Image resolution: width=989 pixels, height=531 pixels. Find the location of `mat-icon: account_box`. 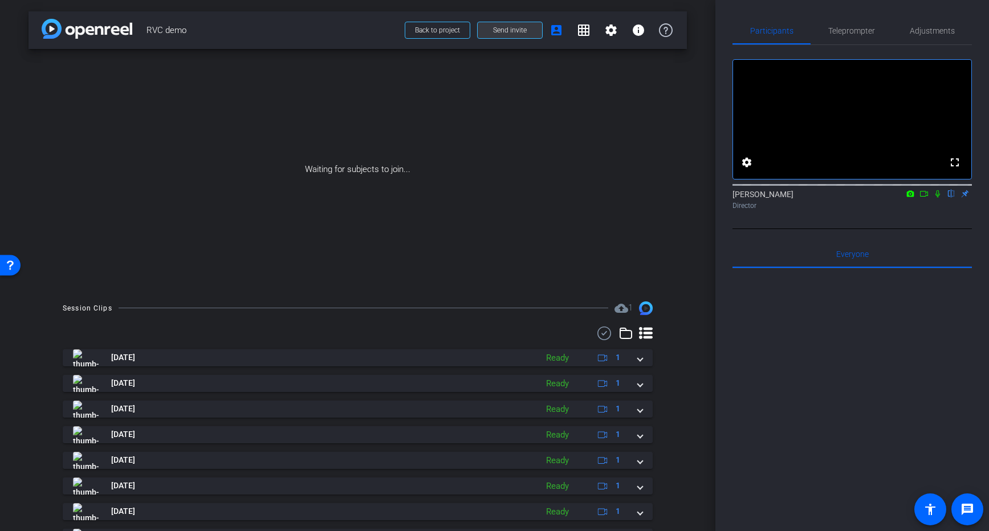

mat-icon: account_box is located at coordinates (556, 30).